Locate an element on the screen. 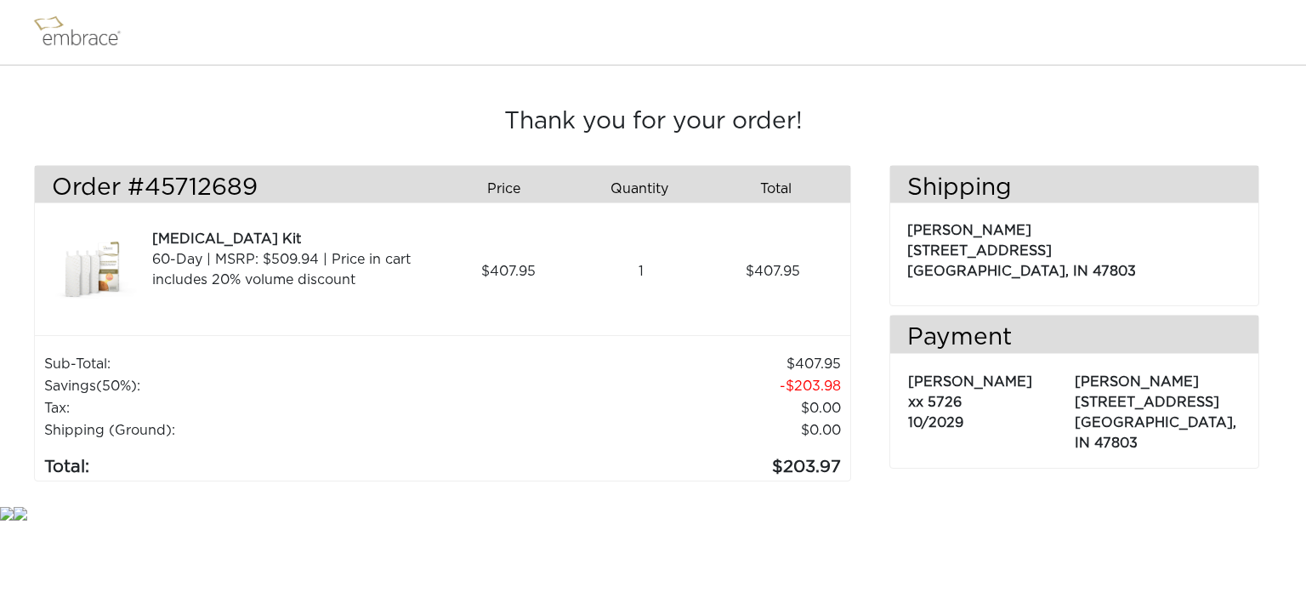 The image size is (1306, 598). td: 203.97 is located at coordinates (662, 461).